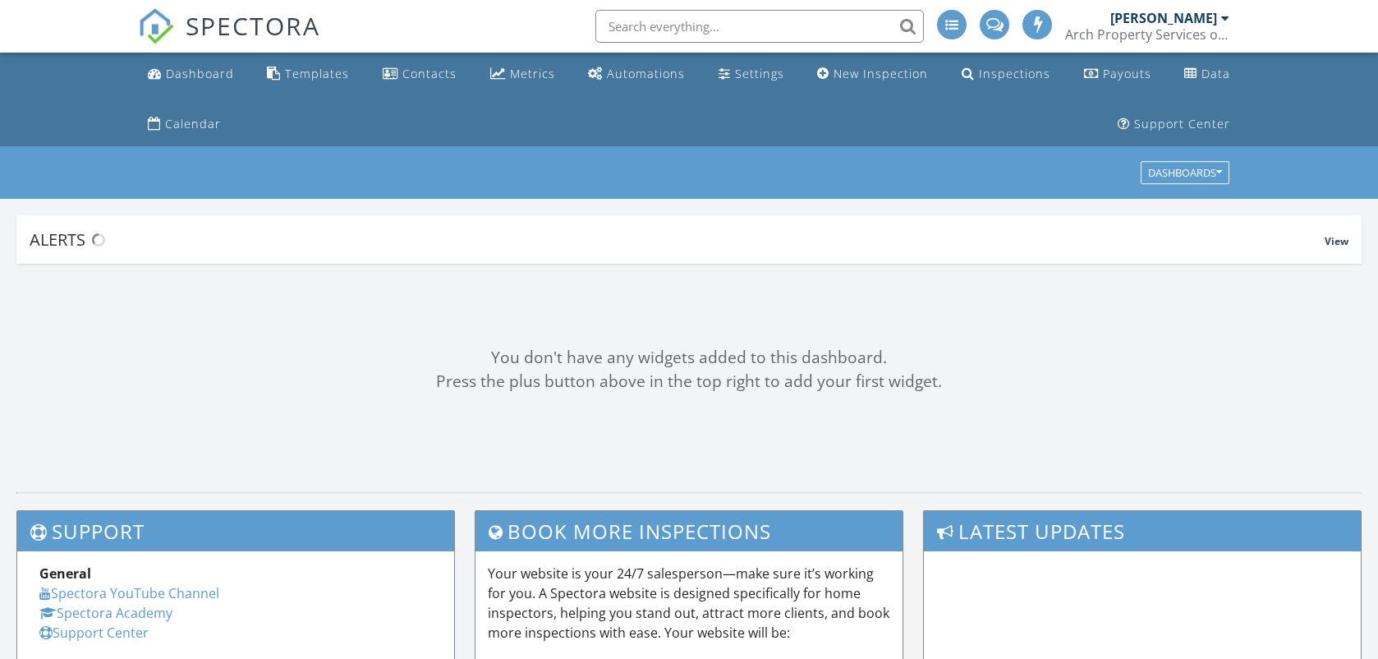 The image size is (1378, 659). I want to click on div: Data, so click(1215, 73).